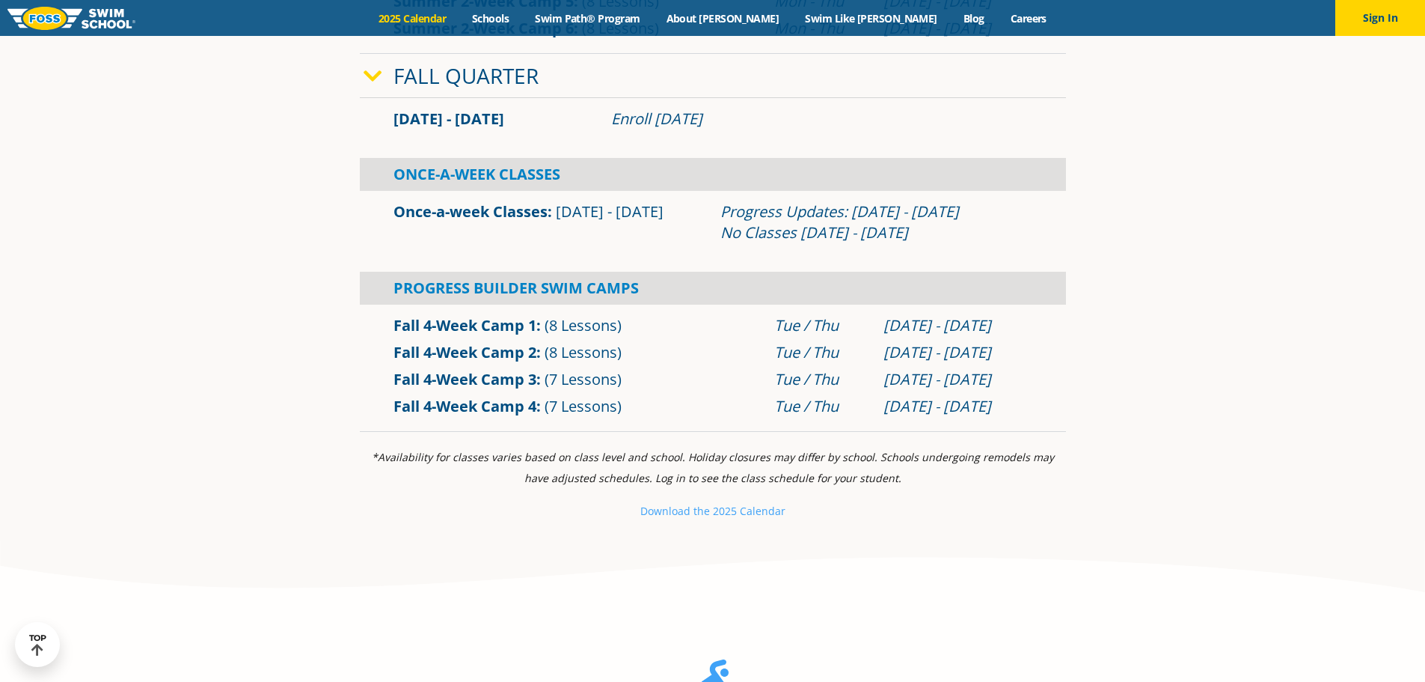 The height and width of the screenshot is (682, 1425). I want to click on small: e 2025 Calendar, so click(744, 510).